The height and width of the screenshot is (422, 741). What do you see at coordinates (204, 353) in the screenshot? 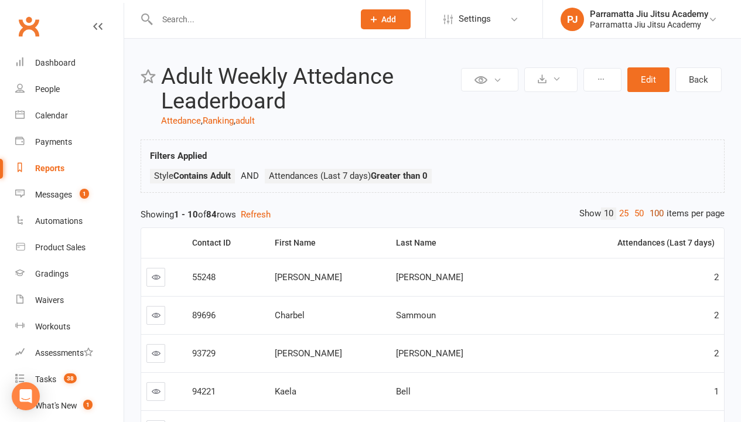
I see `span: 93729` at bounding box center [204, 353].